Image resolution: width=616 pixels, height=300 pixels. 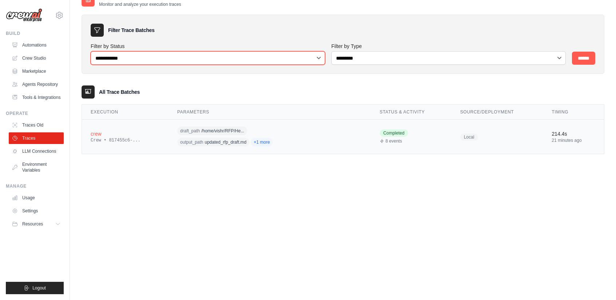 I want to click on span: Completed, so click(x=394, y=133).